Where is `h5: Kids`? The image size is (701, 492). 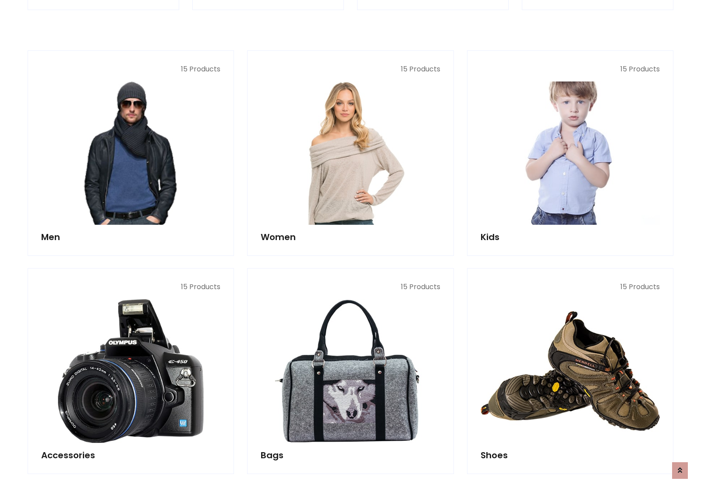 h5: Kids is located at coordinates (570, 237).